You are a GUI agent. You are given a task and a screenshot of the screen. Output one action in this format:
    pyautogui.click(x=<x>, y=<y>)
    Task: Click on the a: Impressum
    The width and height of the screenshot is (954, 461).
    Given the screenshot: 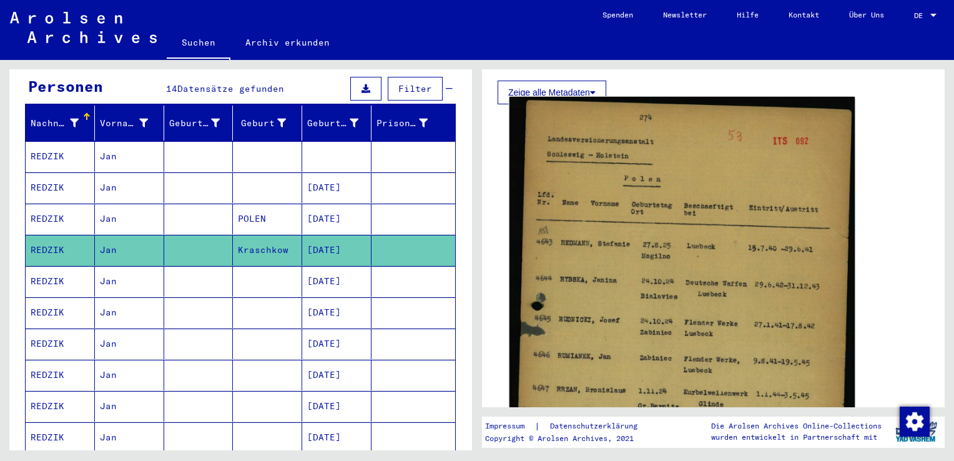 What is the action you would take?
    pyautogui.click(x=509, y=426)
    